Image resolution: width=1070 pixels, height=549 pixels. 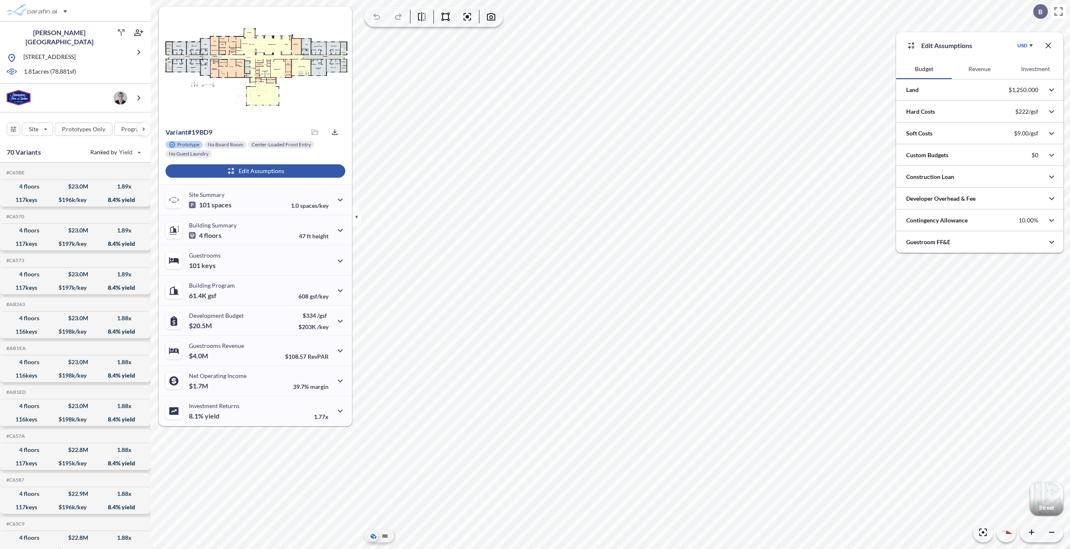 What do you see at coordinates (919, 133) in the screenshot?
I see `p: Soft Costs` at bounding box center [919, 133].